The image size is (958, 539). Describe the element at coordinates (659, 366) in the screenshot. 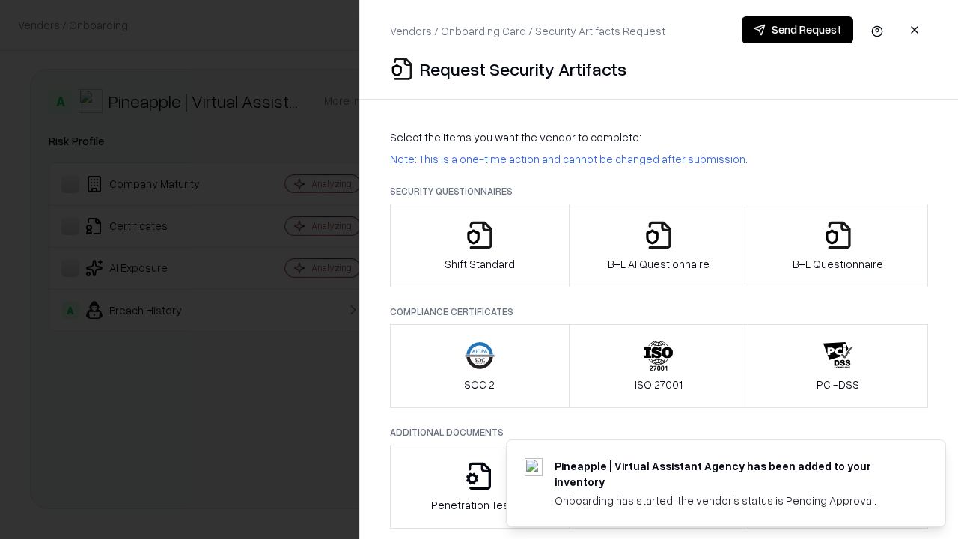

I see `button: ISO 27001` at that location.